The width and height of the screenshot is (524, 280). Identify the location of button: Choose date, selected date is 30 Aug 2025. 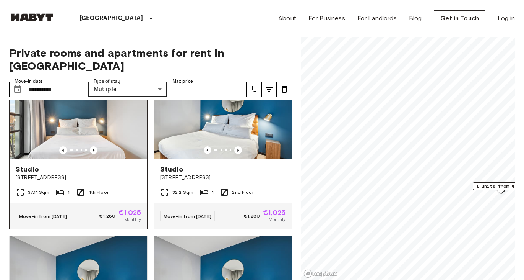
(18, 89).